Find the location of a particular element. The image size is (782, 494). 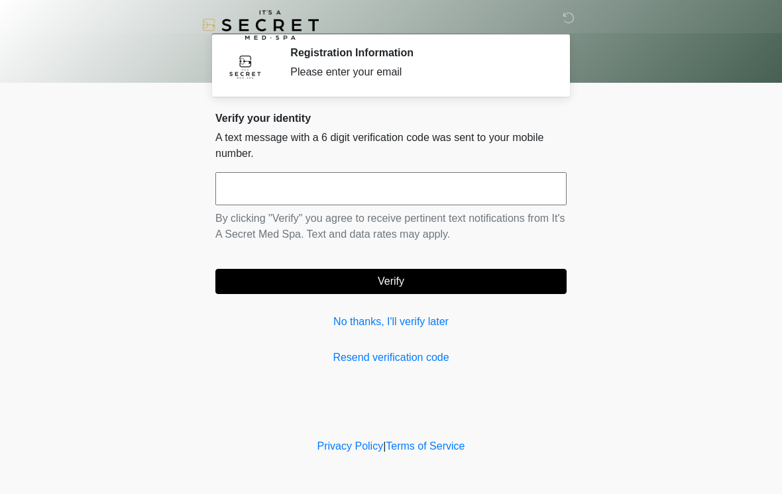

h2: Registration Information is located at coordinates (418, 52).